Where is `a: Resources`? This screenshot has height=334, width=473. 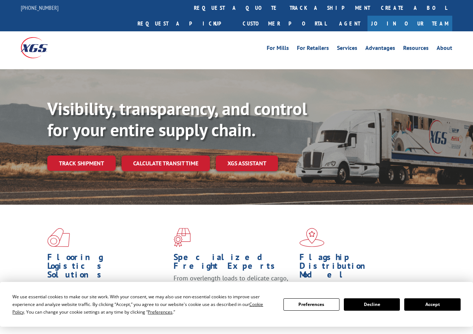 a: Resources is located at coordinates (416, 49).